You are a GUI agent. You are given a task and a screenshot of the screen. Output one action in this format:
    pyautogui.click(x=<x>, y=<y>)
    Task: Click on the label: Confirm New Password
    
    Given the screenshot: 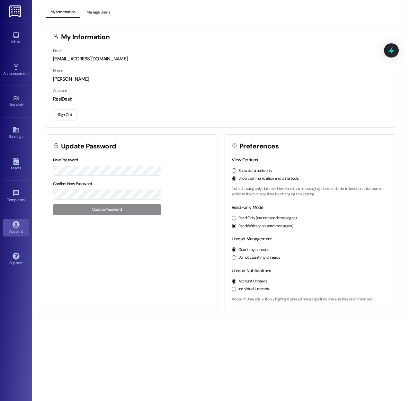 What is the action you would take?
    pyautogui.click(x=73, y=184)
    